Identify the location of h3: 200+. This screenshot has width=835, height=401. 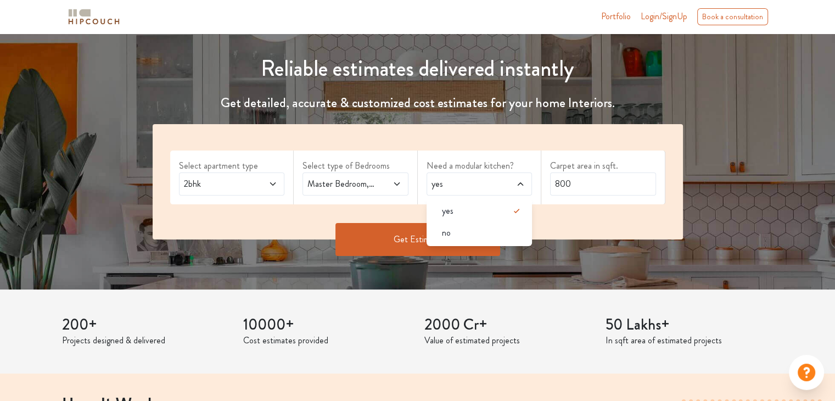
(146, 325).